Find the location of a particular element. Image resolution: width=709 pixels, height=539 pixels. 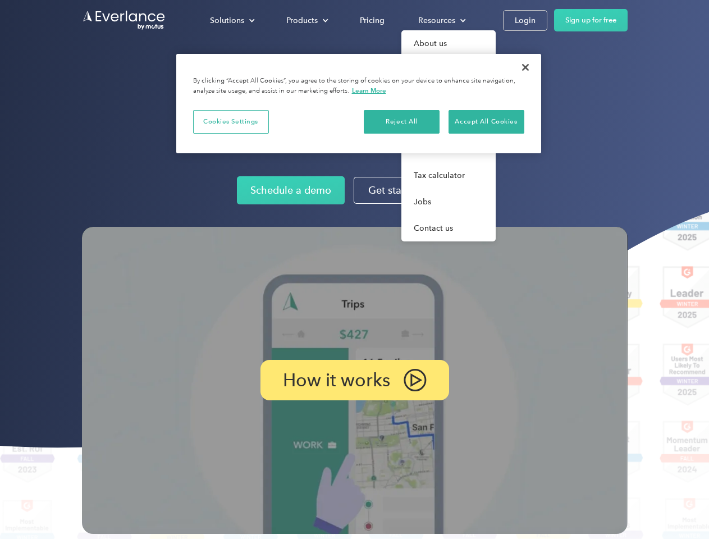

button: Cookies Settings is located at coordinates (231, 122).